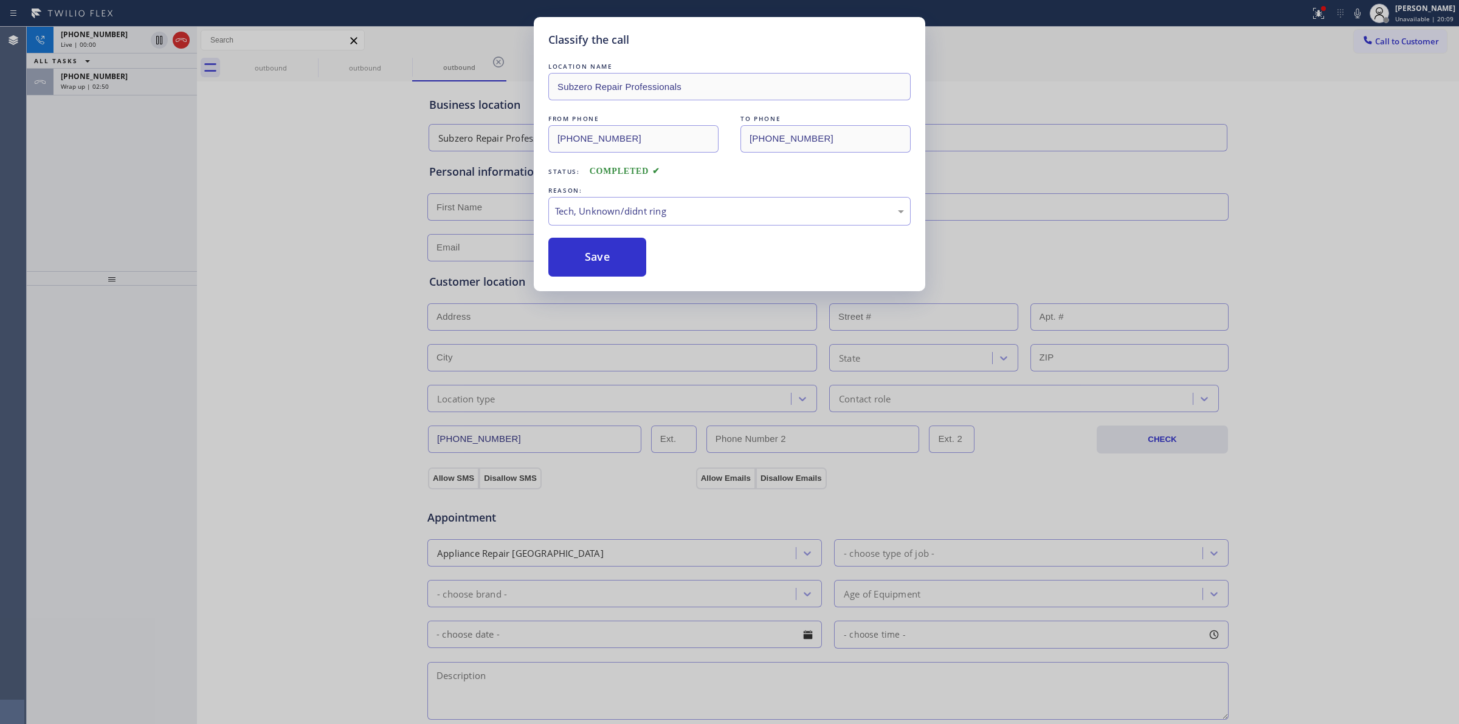  I want to click on div: TO PHONE, so click(825, 119).